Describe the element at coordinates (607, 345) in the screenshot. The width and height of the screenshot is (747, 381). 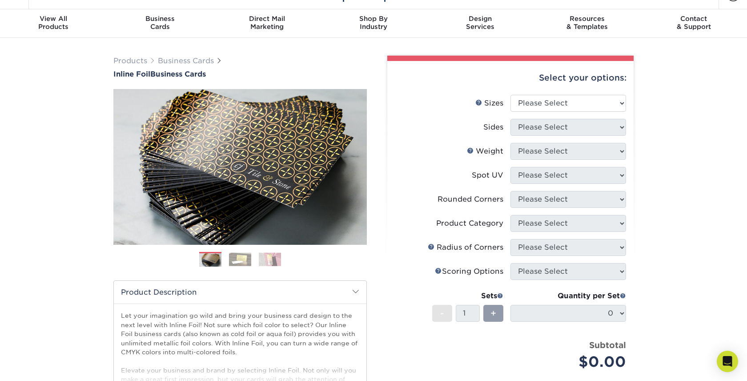
I see `strong: Subtotal` at that location.